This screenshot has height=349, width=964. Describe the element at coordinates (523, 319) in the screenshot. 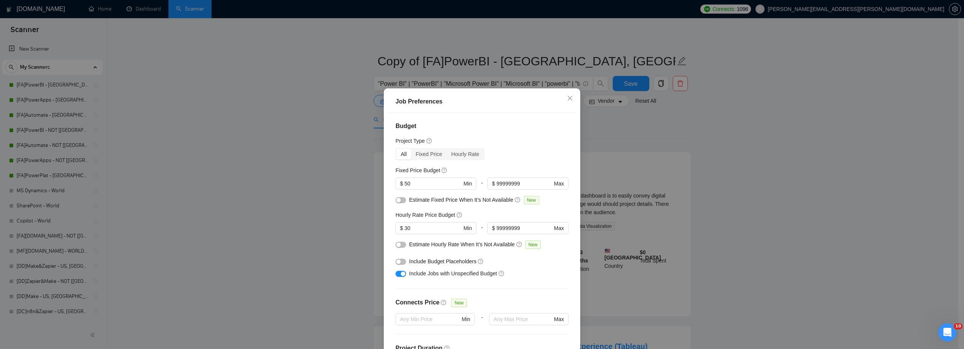

I see `input: Any Max Price` at that location.